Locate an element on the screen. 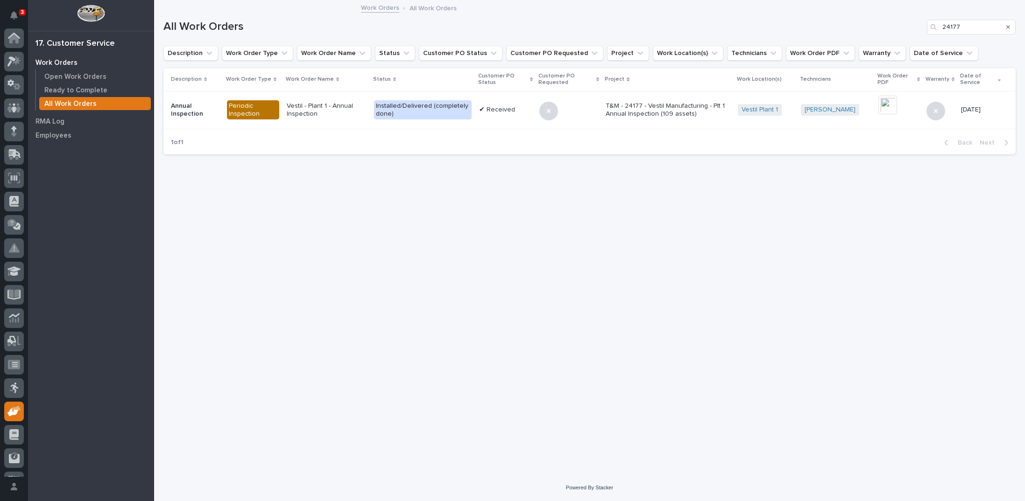 This screenshot has height=501, width=1025. span: Back is located at coordinates (962, 143).